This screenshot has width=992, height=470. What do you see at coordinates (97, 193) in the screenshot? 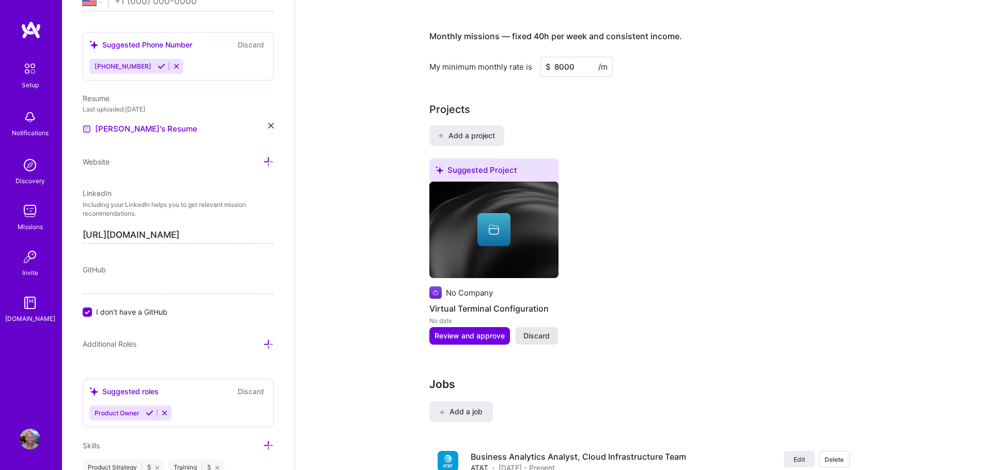
I see `span: LinkedIn` at bounding box center [97, 193].